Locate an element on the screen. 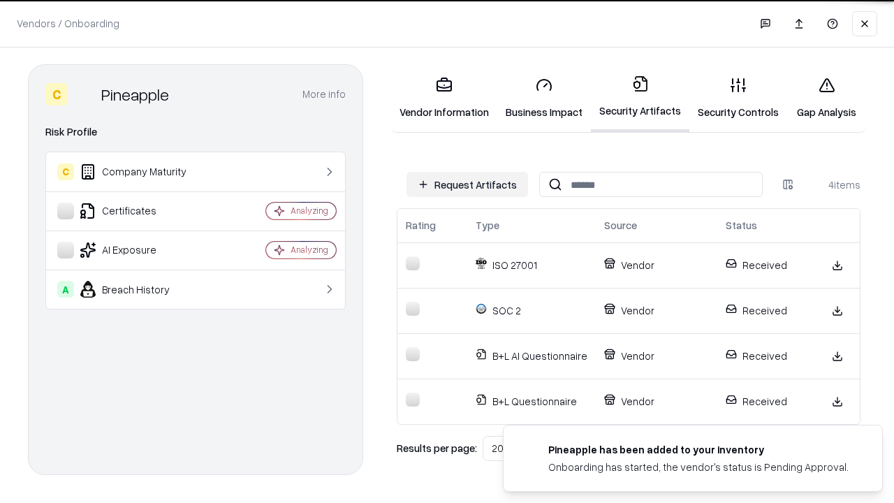 The height and width of the screenshot is (503, 894). div: 4 items is located at coordinates (832, 184).